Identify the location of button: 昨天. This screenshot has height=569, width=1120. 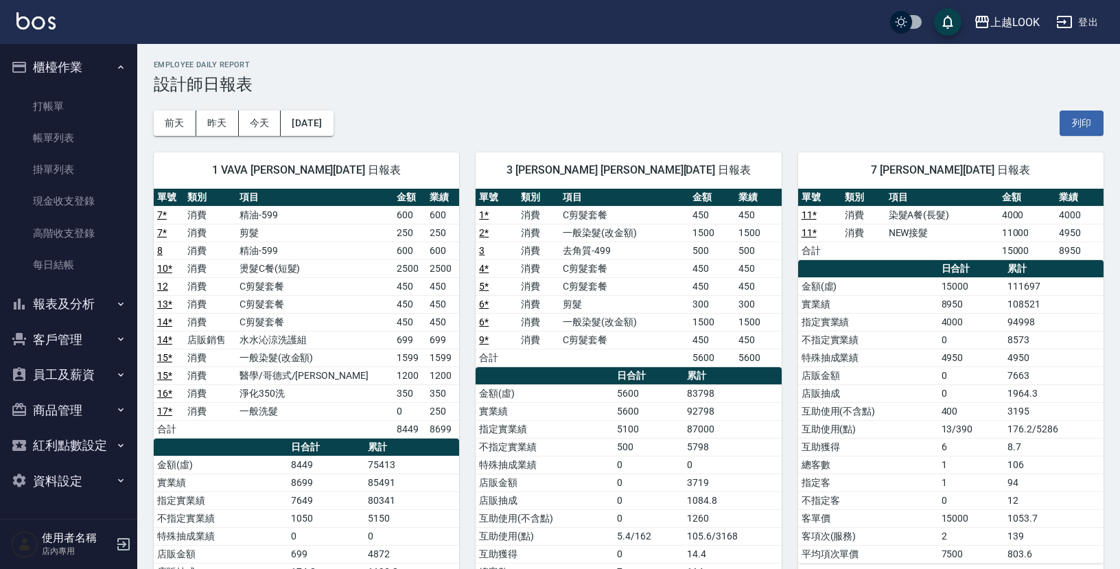
(218, 123).